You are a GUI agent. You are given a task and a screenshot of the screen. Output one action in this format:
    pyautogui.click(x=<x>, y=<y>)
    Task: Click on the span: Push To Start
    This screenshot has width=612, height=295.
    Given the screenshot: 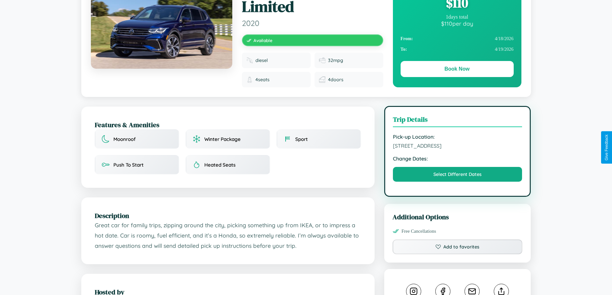 What is the action you would take?
    pyautogui.click(x=129, y=165)
    